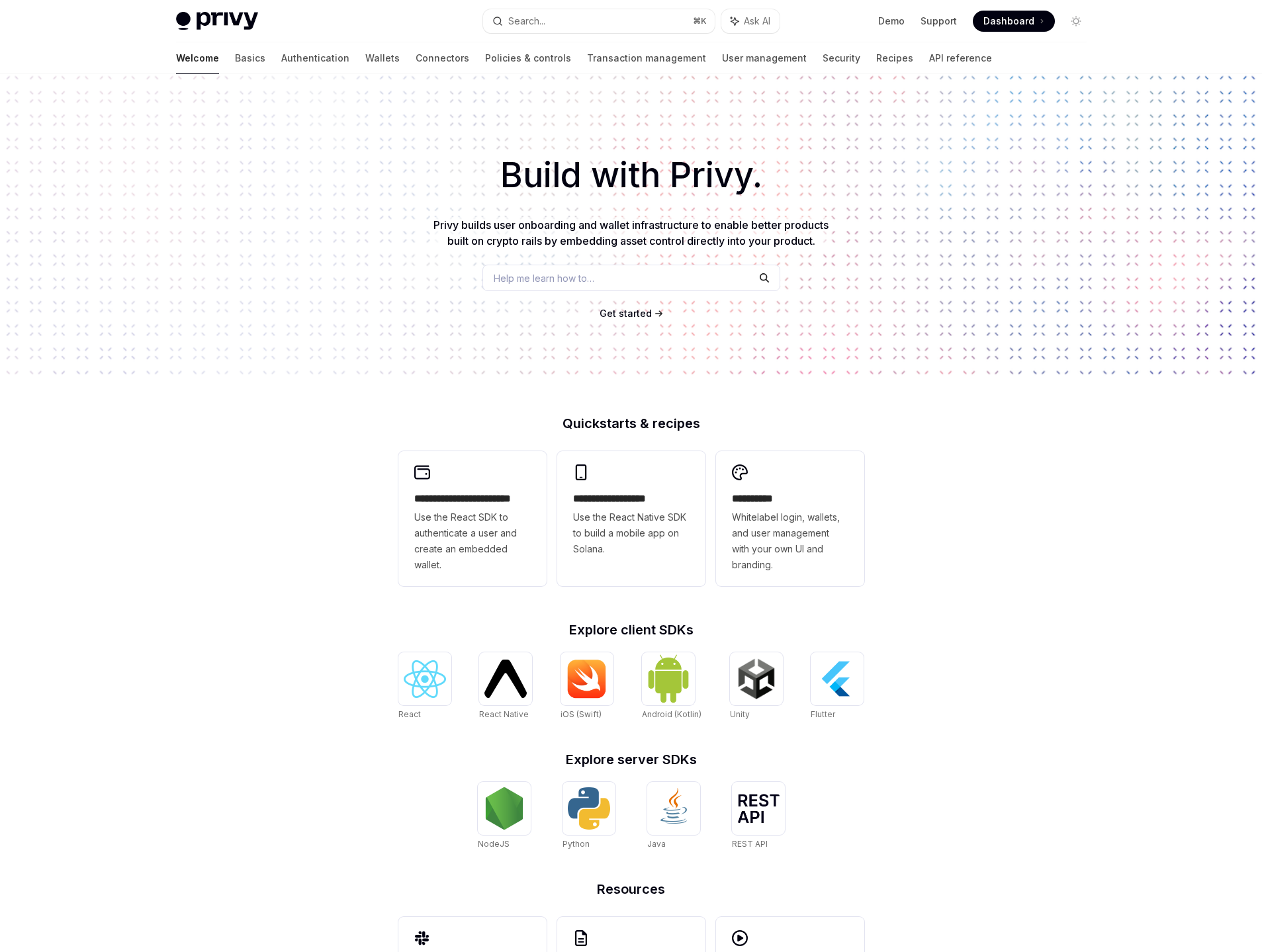 The image size is (1262, 952). I want to click on a: ReactReact, so click(425, 686).